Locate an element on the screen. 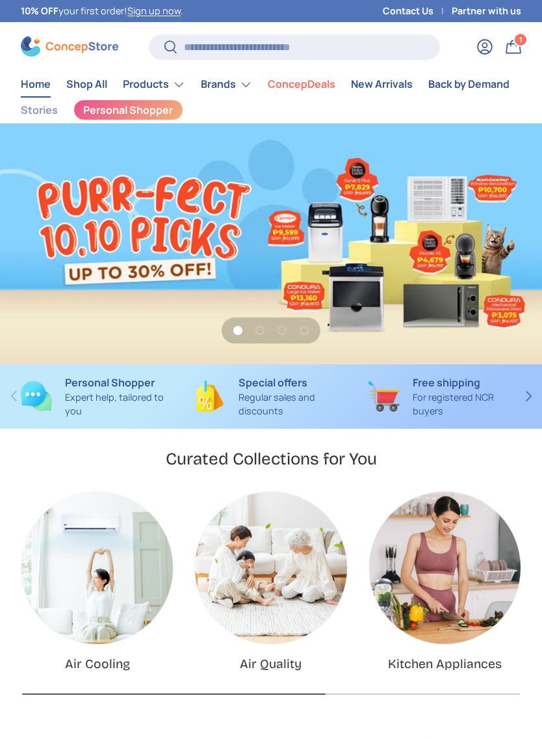 The width and height of the screenshot is (542, 739). a: Personal Shopper Expert help, tailored to you is located at coordinates (97, 396).